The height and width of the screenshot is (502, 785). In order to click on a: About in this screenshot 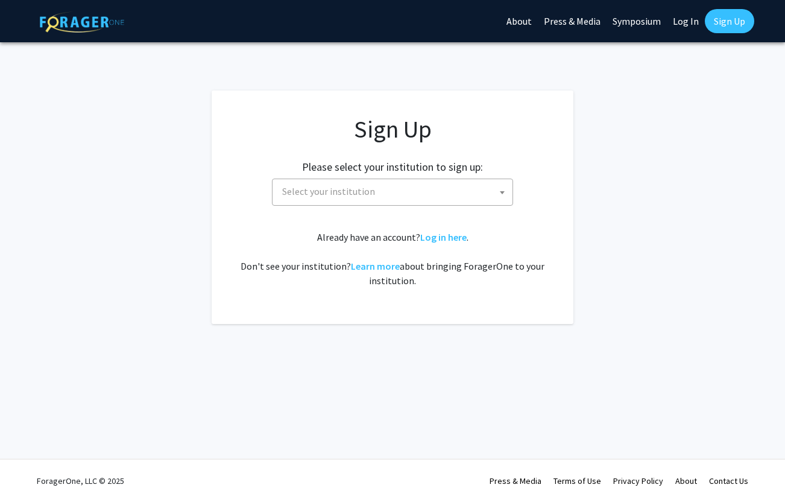, I will do `click(686, 481)`.